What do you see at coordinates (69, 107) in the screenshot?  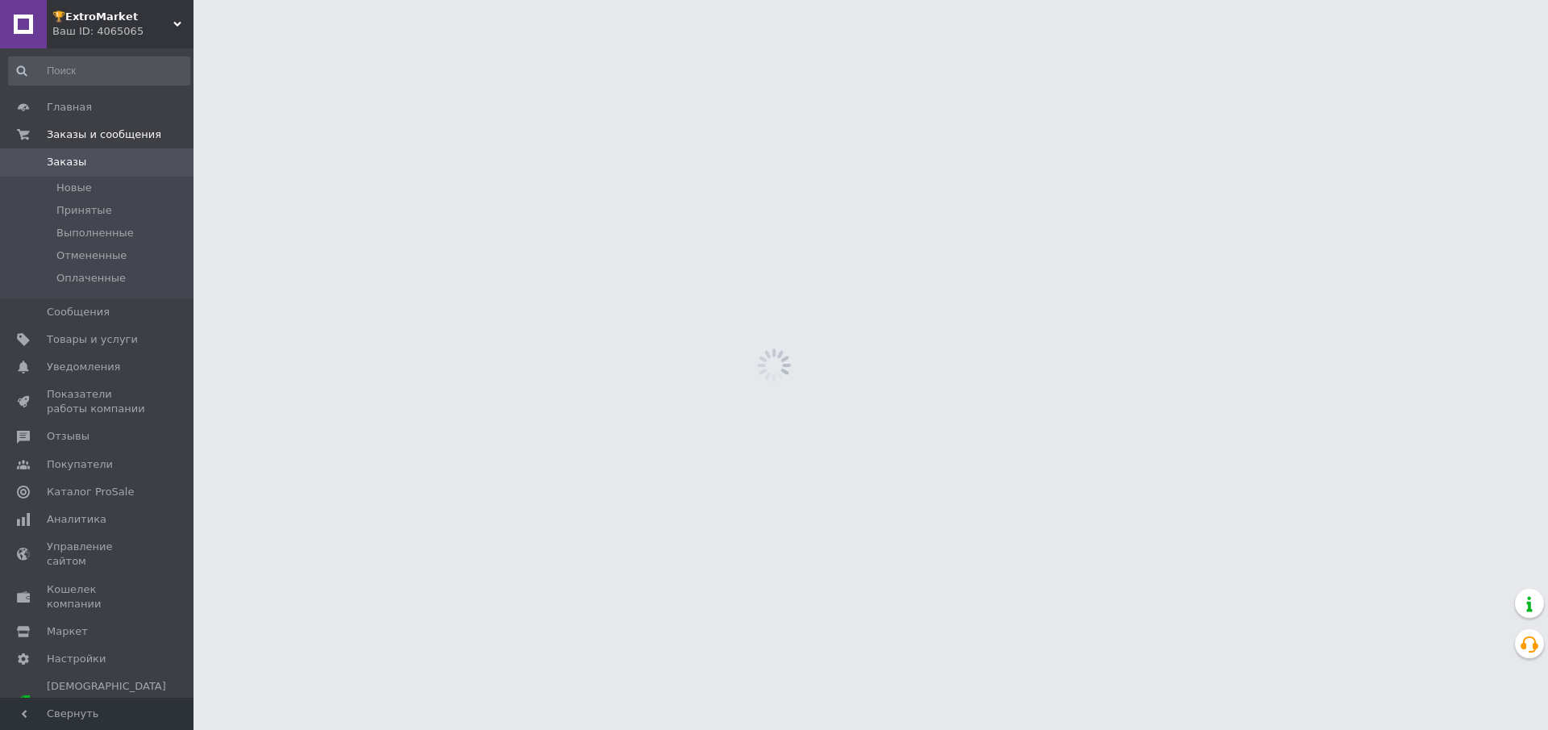 I see `span: Главная` at bounding box center [69, 107].